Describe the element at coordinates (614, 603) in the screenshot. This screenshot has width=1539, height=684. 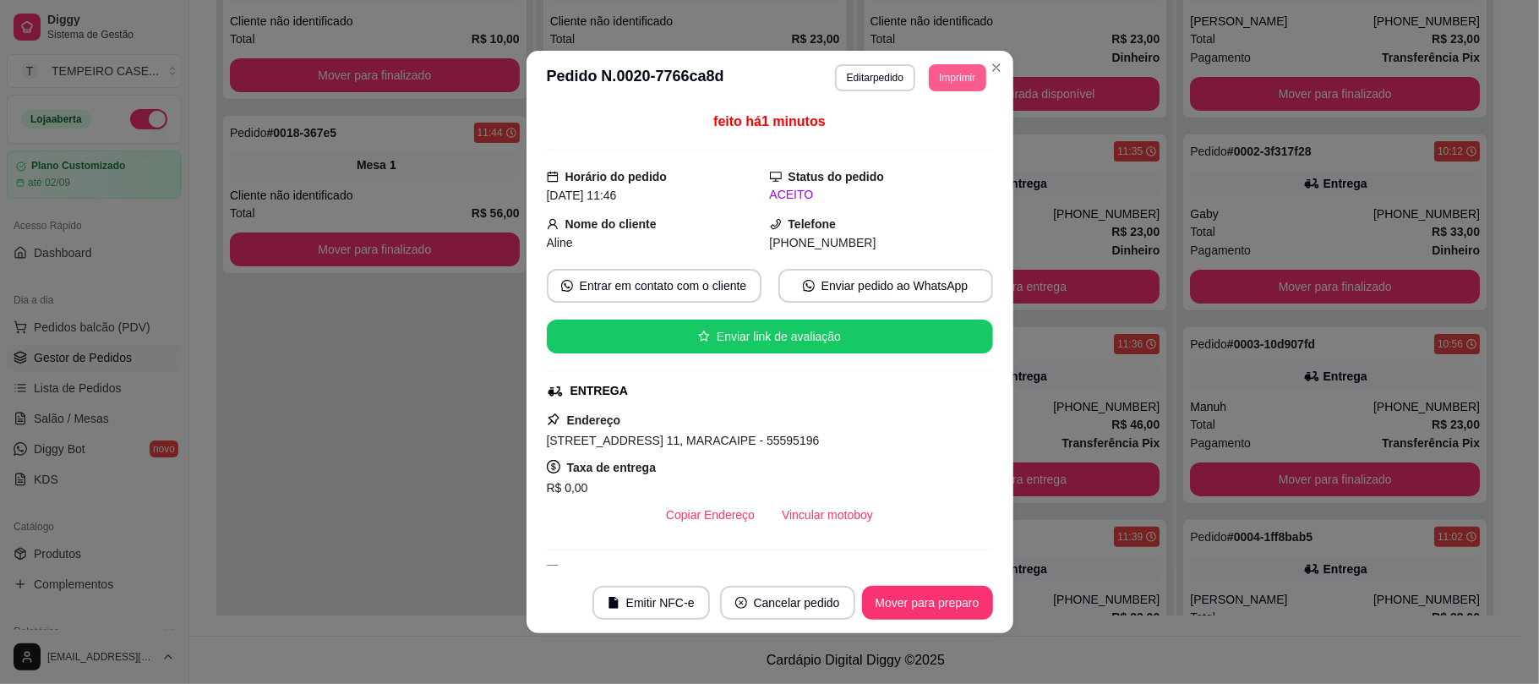
I see `span: file` at that location.